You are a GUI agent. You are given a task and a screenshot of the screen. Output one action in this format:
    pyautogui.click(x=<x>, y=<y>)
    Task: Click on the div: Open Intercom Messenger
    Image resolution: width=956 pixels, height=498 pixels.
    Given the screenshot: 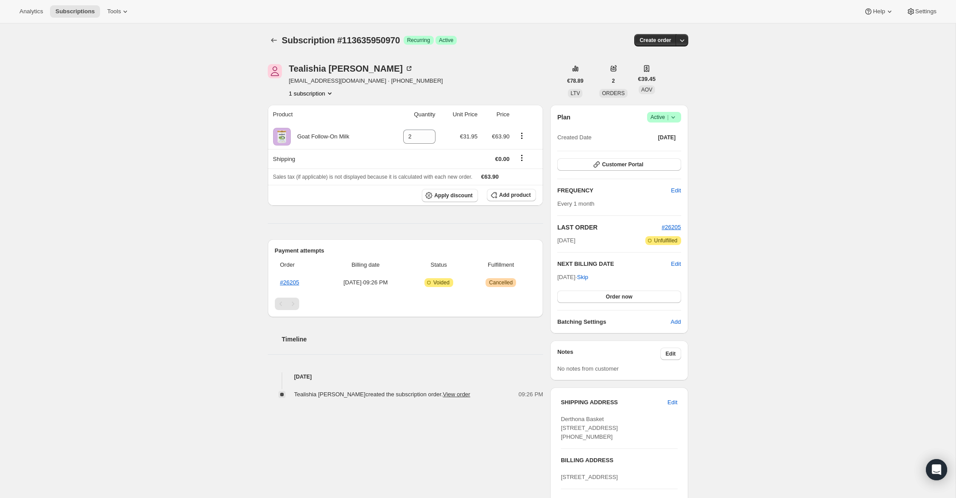 What is the action you would take?
    pyautogui.click(x=936, y=470)
    